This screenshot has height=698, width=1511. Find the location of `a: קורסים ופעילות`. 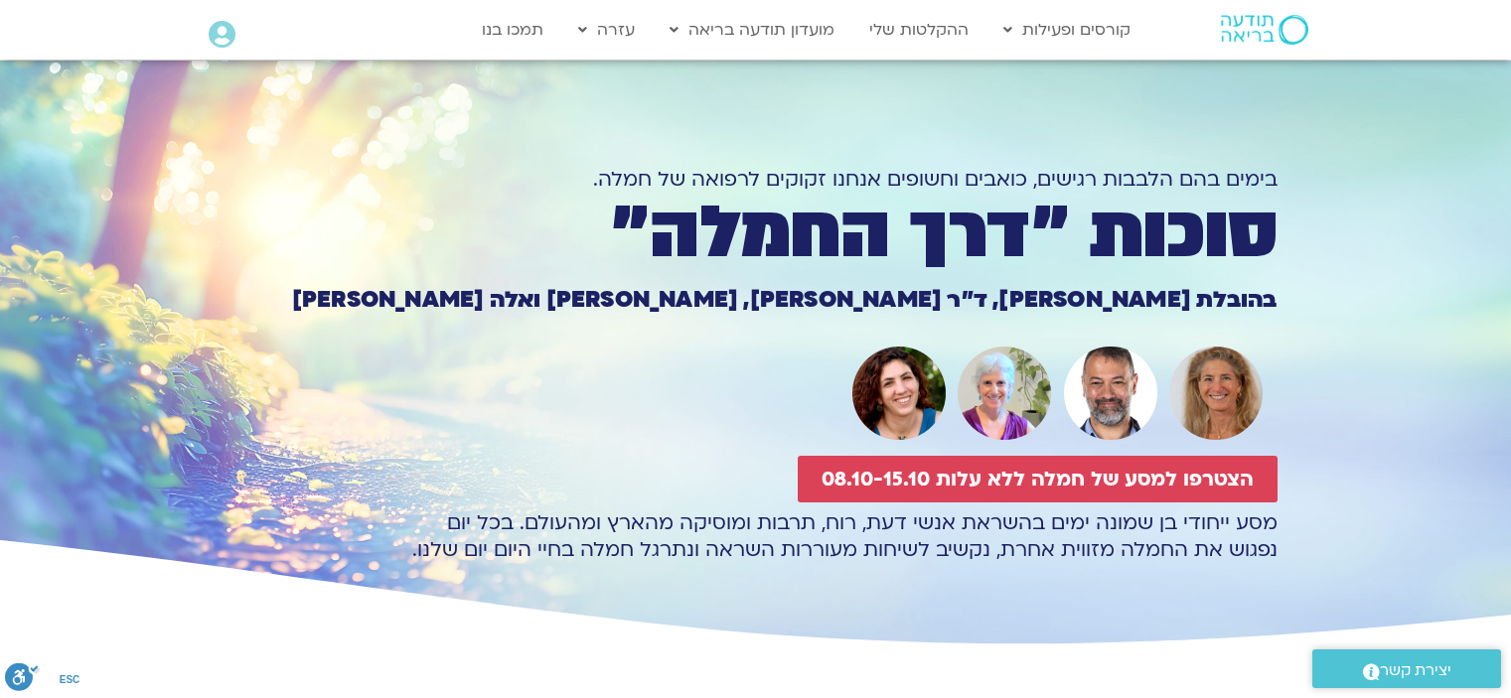

a: קורסים ופעילות is located at coordinates (1067, 30).